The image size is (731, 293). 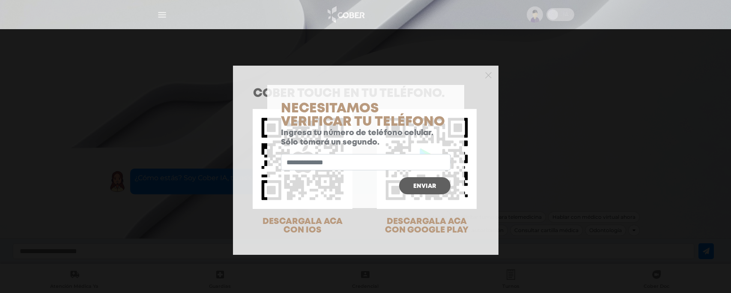 What do you see at coordinates (302, 159) in the screenshot?
I see `img: qr-code` at bounding box center [302, 159].